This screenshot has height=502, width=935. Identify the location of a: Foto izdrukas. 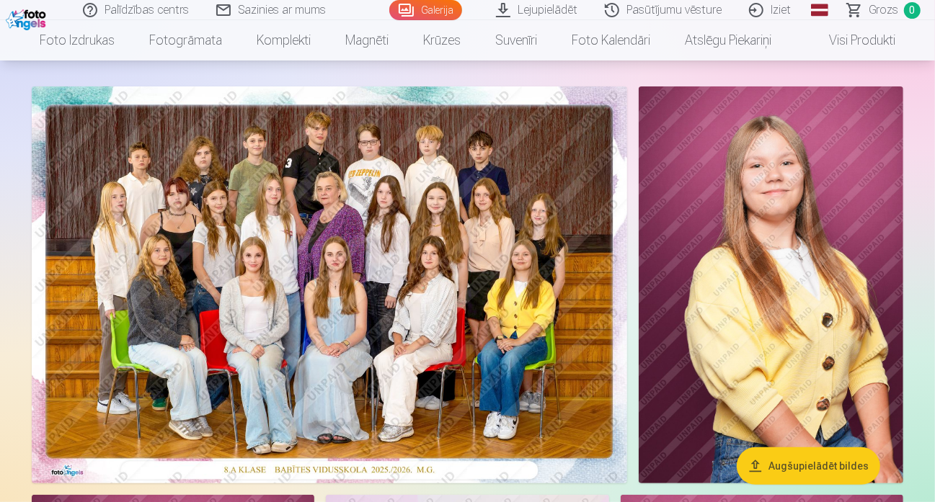
(77, 40).